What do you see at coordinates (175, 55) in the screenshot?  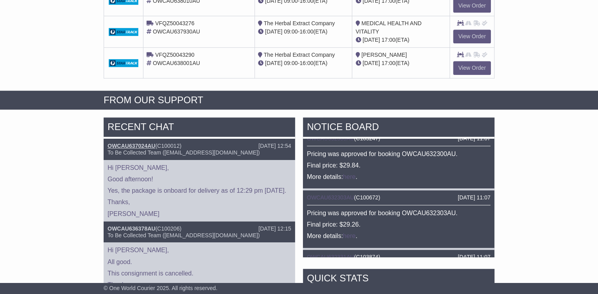 I see `span: VFQZ50043290` at bounding box center [175, 55].